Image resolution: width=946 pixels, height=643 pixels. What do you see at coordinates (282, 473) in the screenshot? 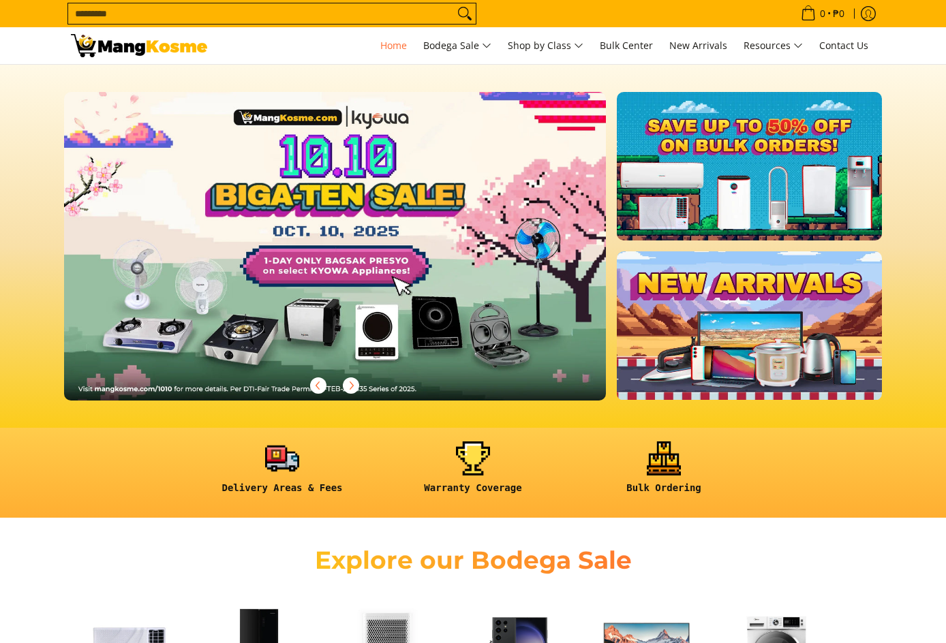
I see `a: <h6><strong>Delivery Areas & Fees</strong></h6>` at bounding box center [282, 473].